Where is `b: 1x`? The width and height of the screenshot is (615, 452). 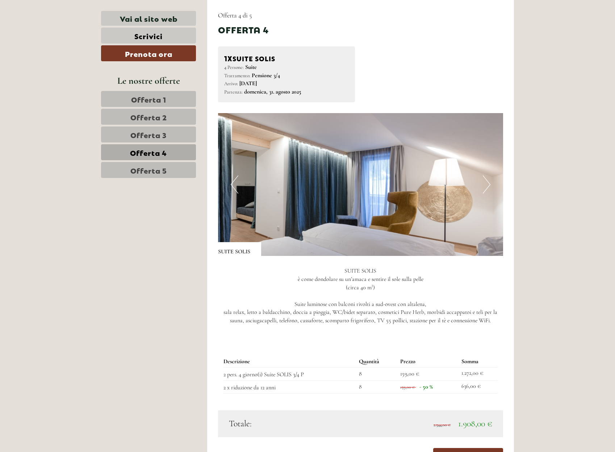 b: 1x is located at coordinates (228, 58).